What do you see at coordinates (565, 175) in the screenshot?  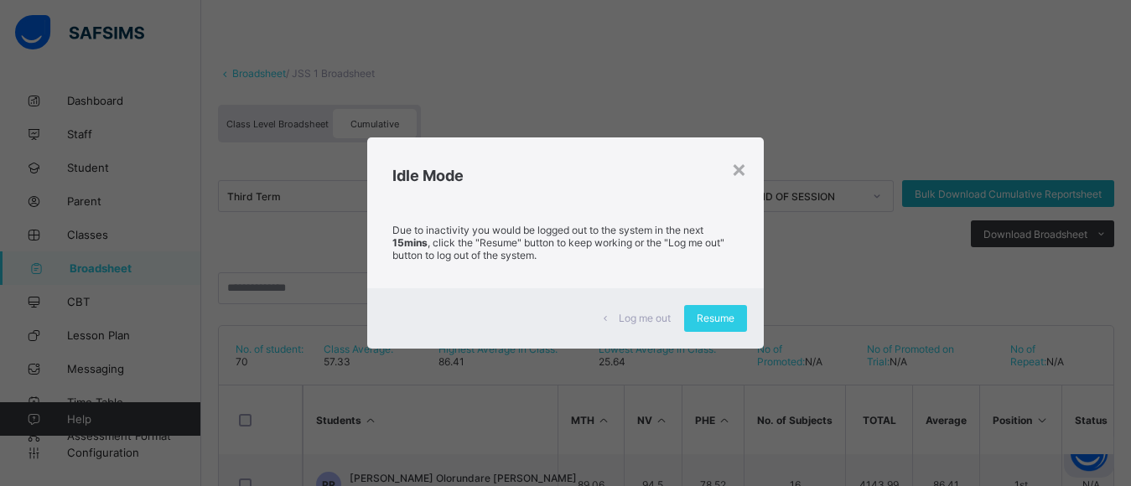 I see `h2: Idle Mode` at bounding box center [565, 175].